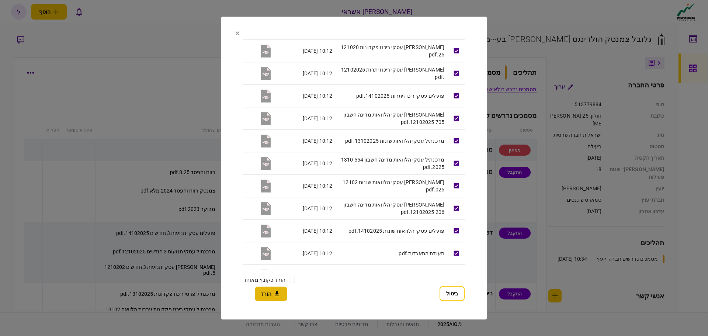  What do you see at coordinates (264, 280) in the screenshot?
I see `label: הורד כקובץ מאוחד` at bounding box center [264, 280].